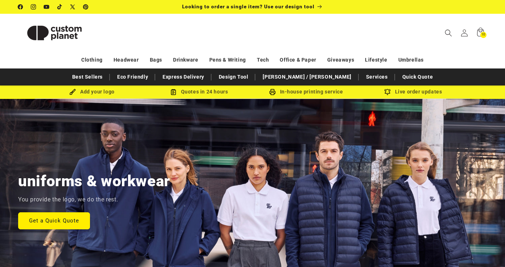  What do you see at coordinates (418, 77) in the screenshot?
I see `a: Quick Quote` at bounding box center [418, 77].